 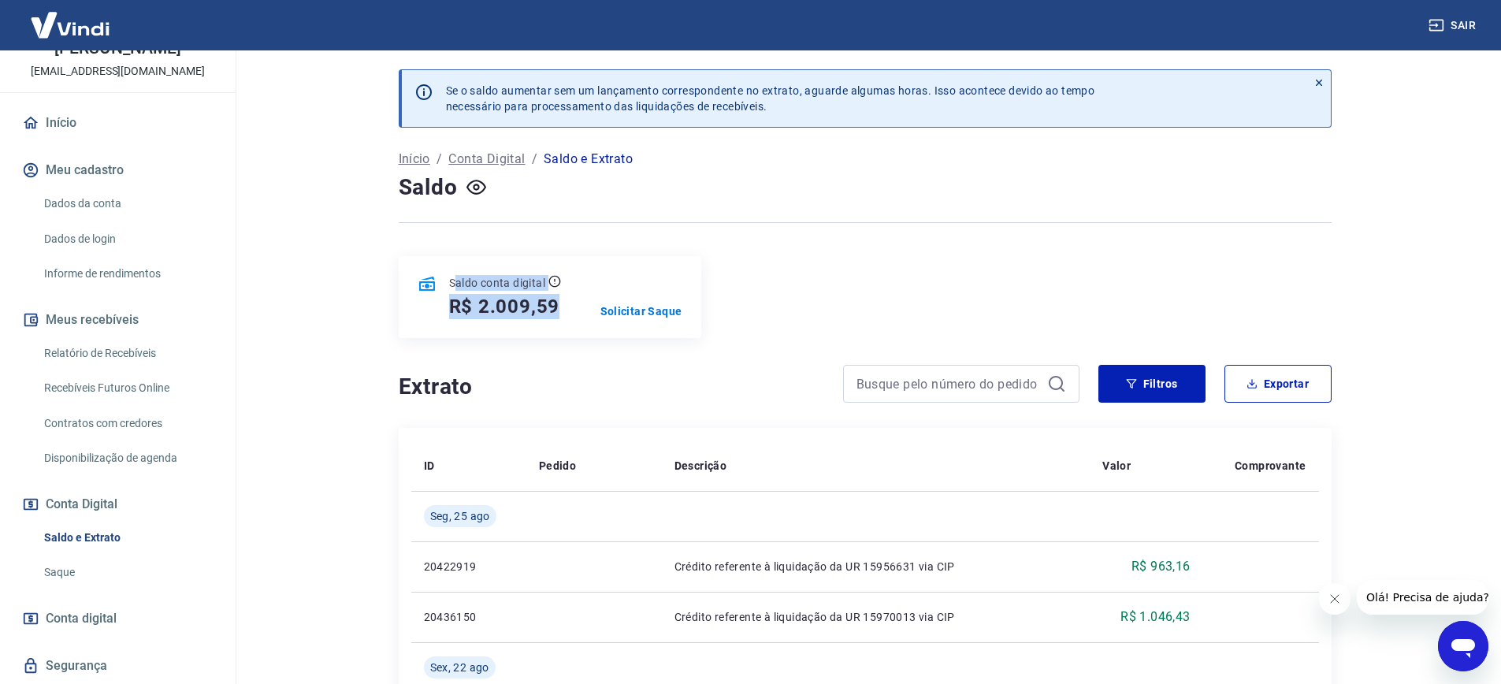 I want to click on p: Saldo e Extrato, so click(x=588, y=159).